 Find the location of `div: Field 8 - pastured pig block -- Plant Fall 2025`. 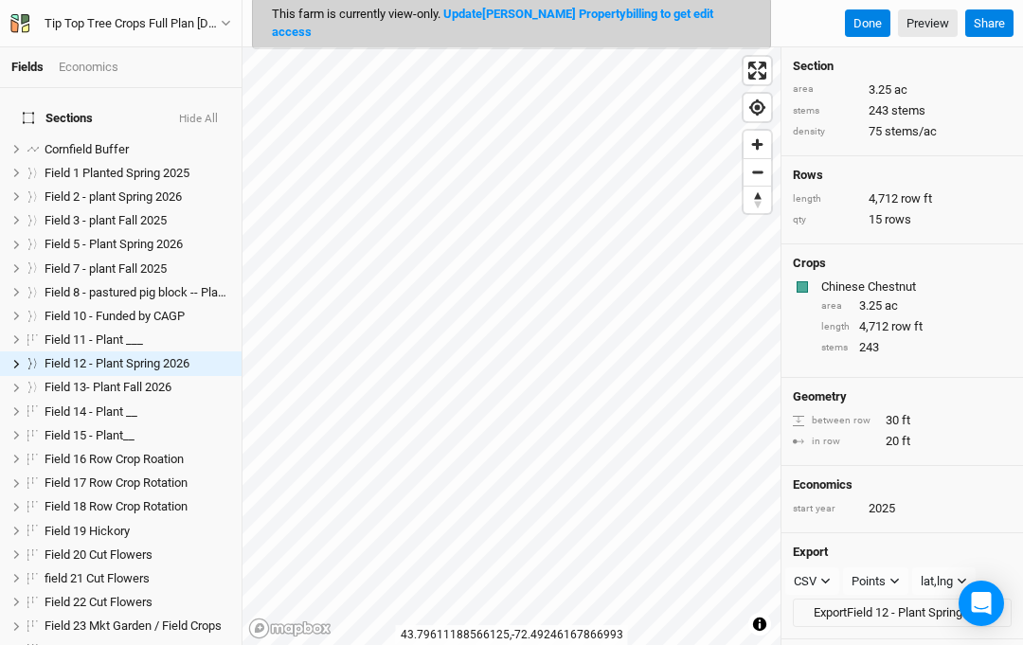

div: Field 8 - pastured pig block -- Plant Fall 2025 is located at coordinates (137, 293).